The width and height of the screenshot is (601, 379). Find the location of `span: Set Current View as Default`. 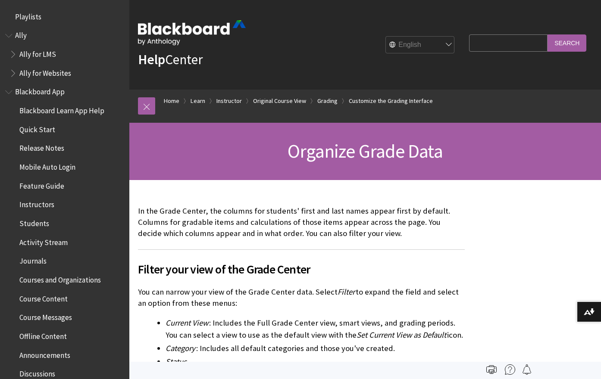

span: Set Current View as Default is located at coordinates (401, 335).